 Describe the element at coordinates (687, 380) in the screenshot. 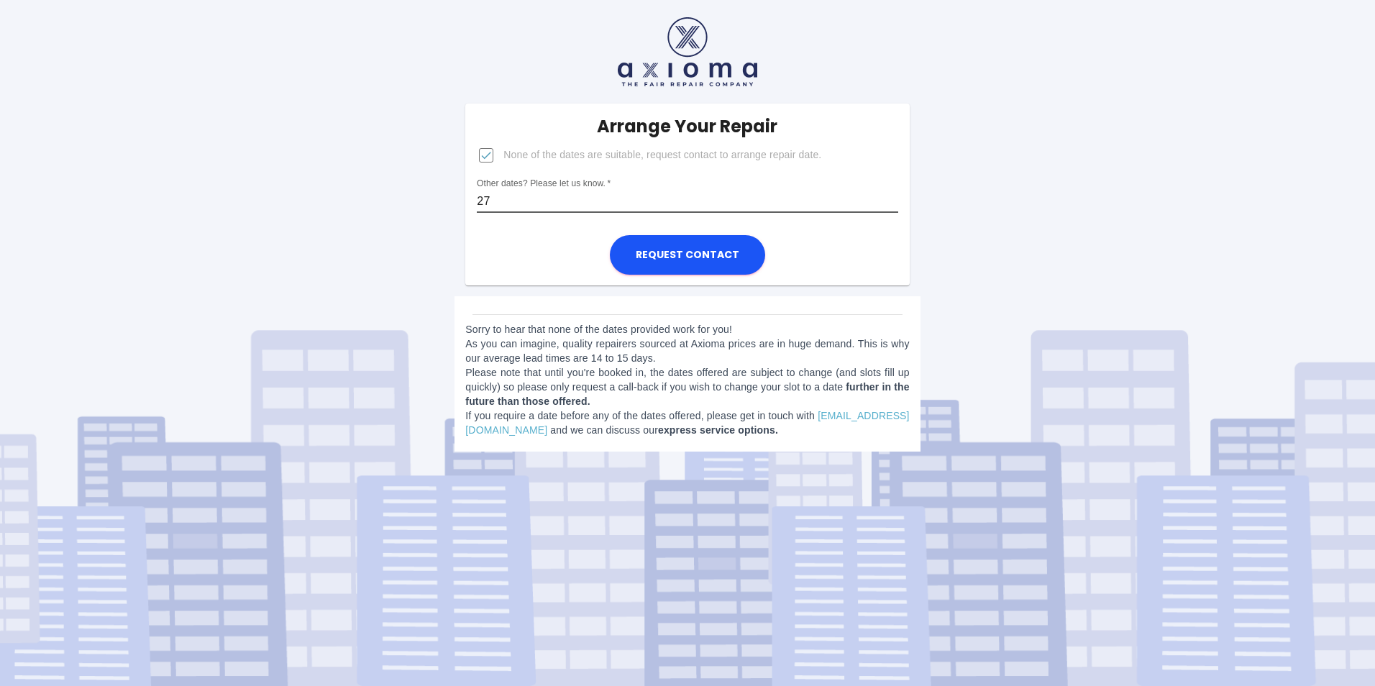

I see `p: Sorry to hear that none of the dates provided work for you! As you can imagine, quality repairers...` at that location.